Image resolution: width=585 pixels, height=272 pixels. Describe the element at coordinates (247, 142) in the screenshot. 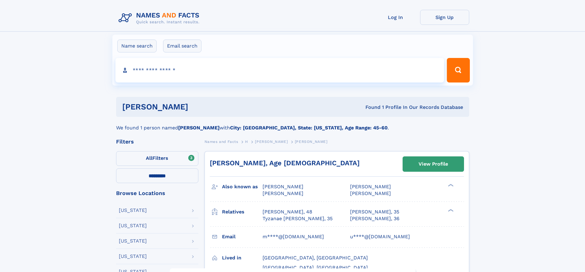

I see `span: H` at that location.